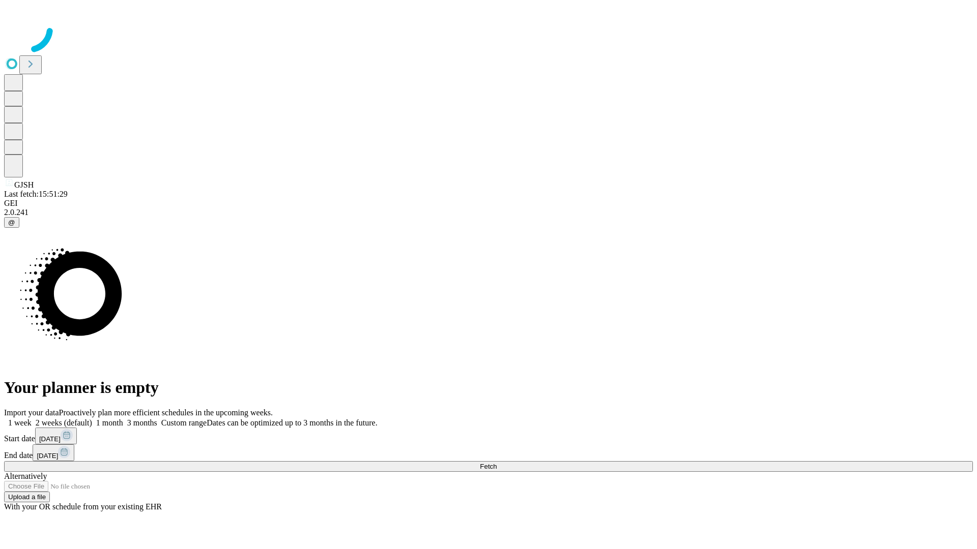 This screenshot has width=977, height=549. Describe the element at coordinates (24, 185) in the screenshot. I see `span: GJSH` at that location.